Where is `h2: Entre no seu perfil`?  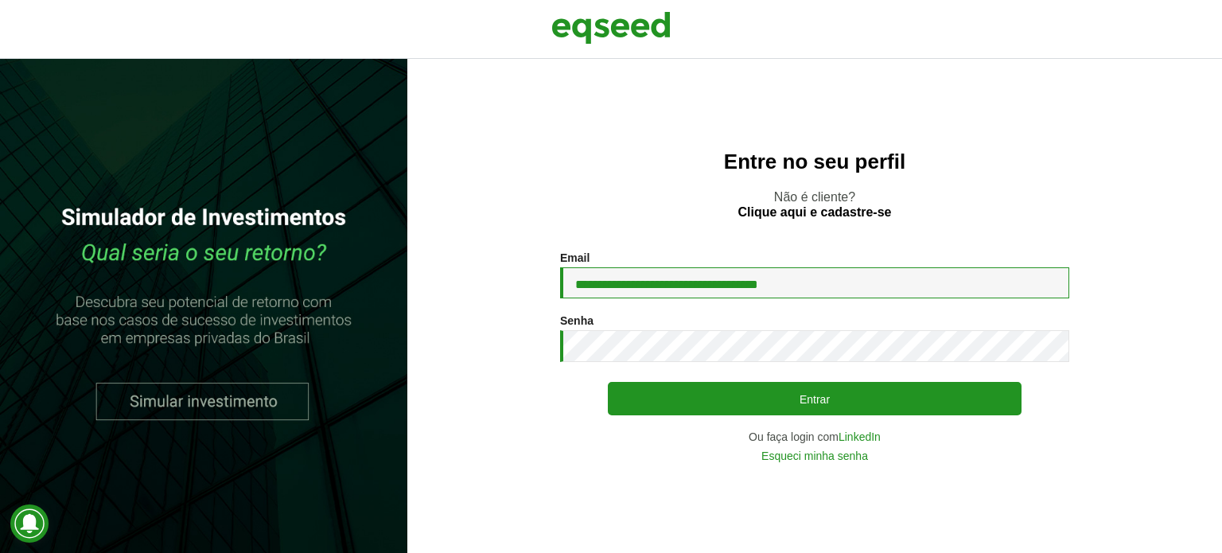
h2: Entre no seu perfil is located at coordinates (814, 161).